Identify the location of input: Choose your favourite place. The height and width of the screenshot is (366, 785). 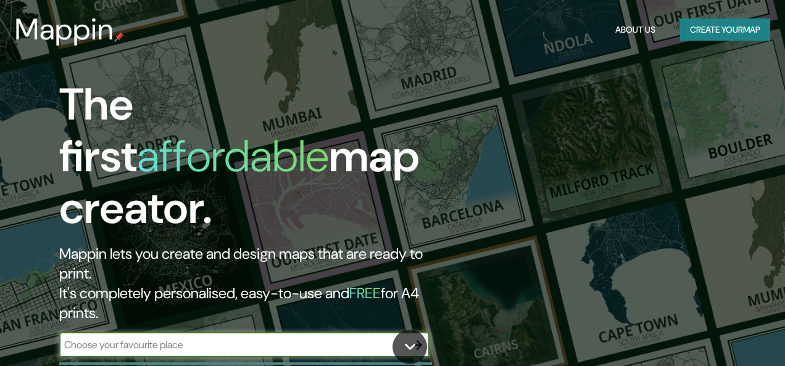
(232, 345).